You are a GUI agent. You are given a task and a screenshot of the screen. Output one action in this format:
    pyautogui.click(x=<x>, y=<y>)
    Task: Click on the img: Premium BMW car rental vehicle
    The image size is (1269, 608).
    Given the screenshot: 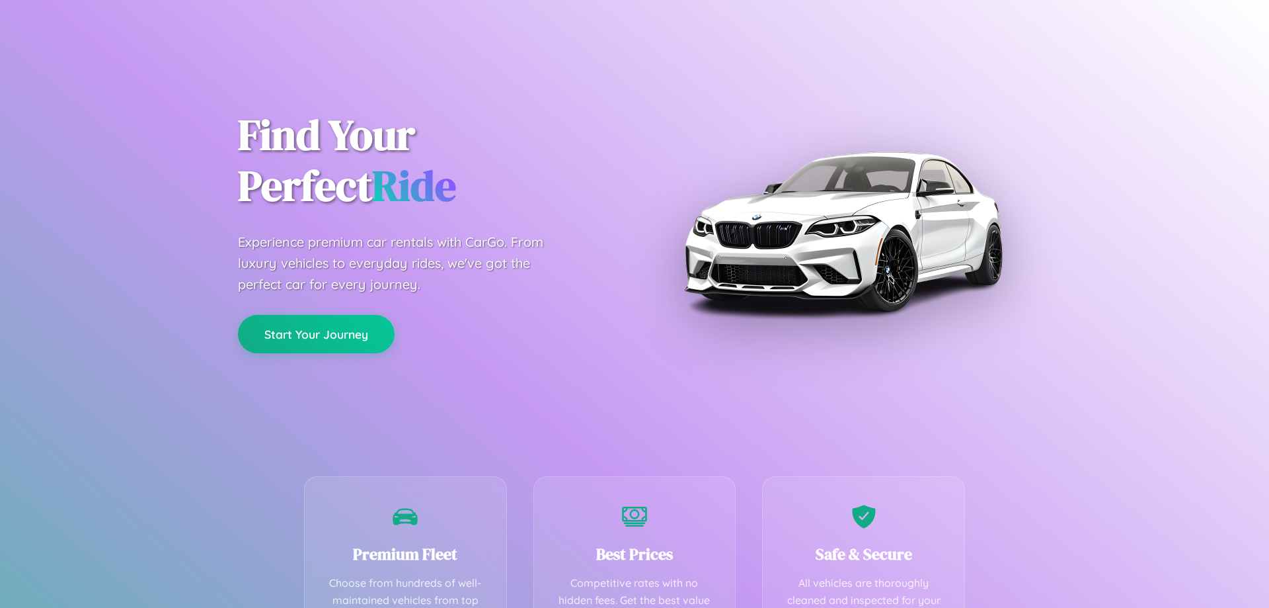 What is the action you would take?
    pyautogui.click(x=843, y=231)
    